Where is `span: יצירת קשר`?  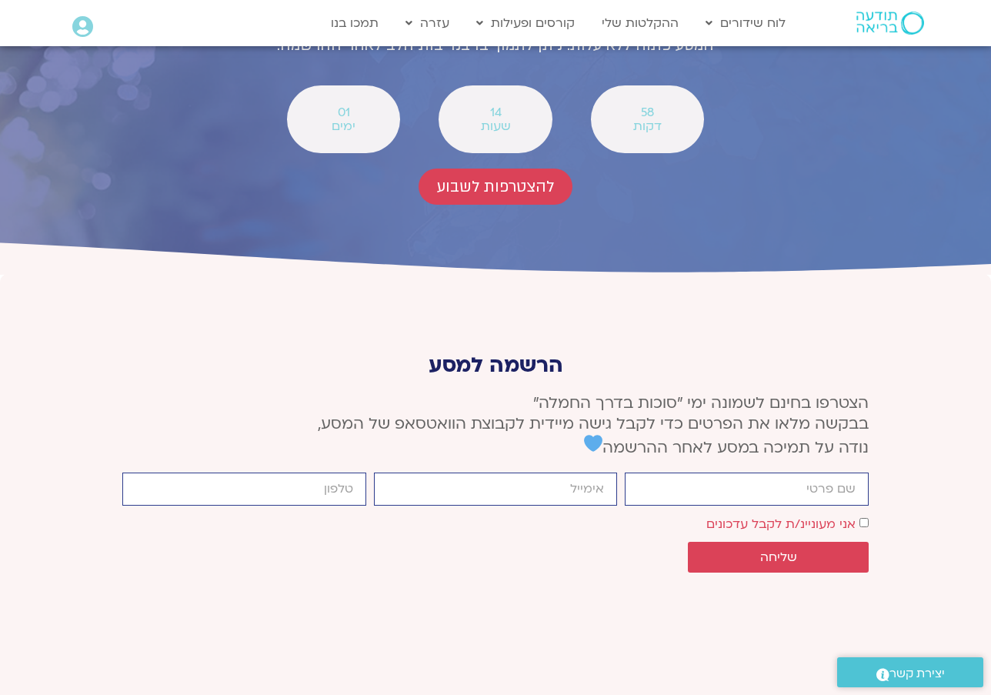
span: יצירת קשר is located at coordinates (917, 673).